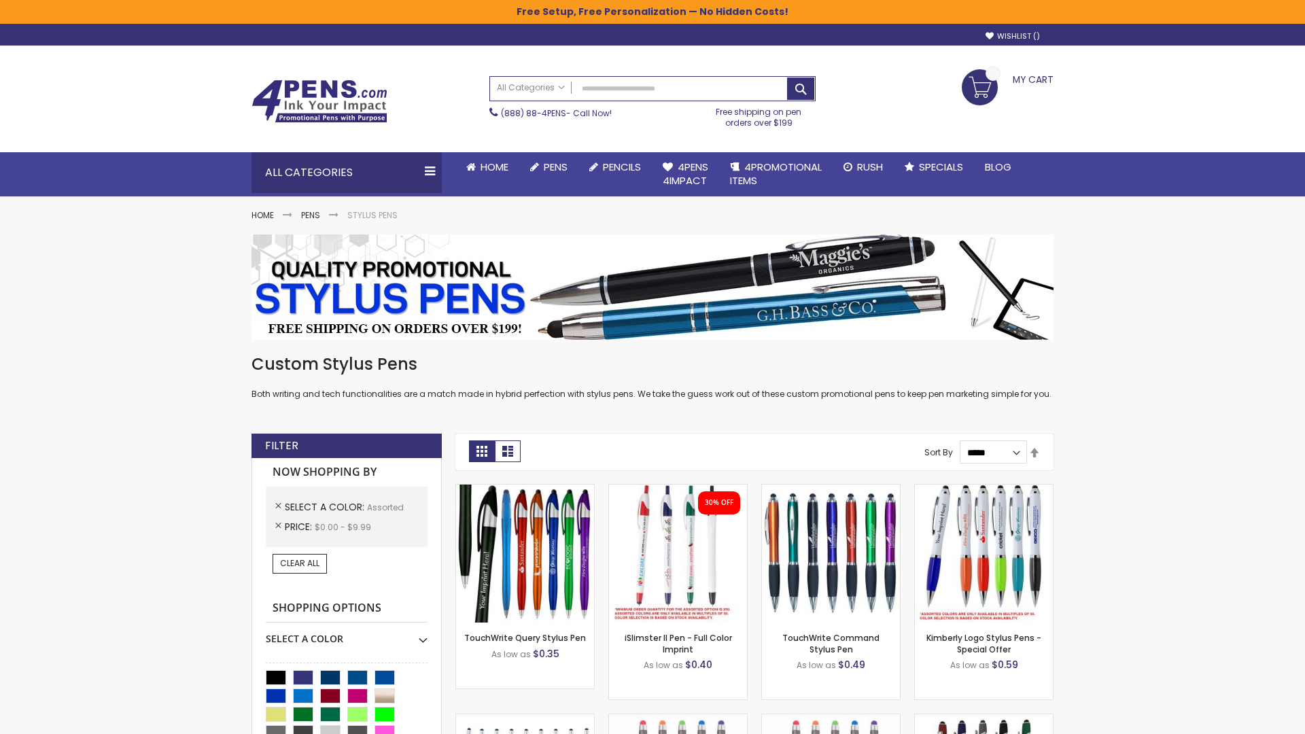 Image resolution: width=1305 pixels, height=734 pixels. What do you see at coordinates (546, 654) in the screenshot?
I see `span: $0.35` at bounding box center [546, 654].